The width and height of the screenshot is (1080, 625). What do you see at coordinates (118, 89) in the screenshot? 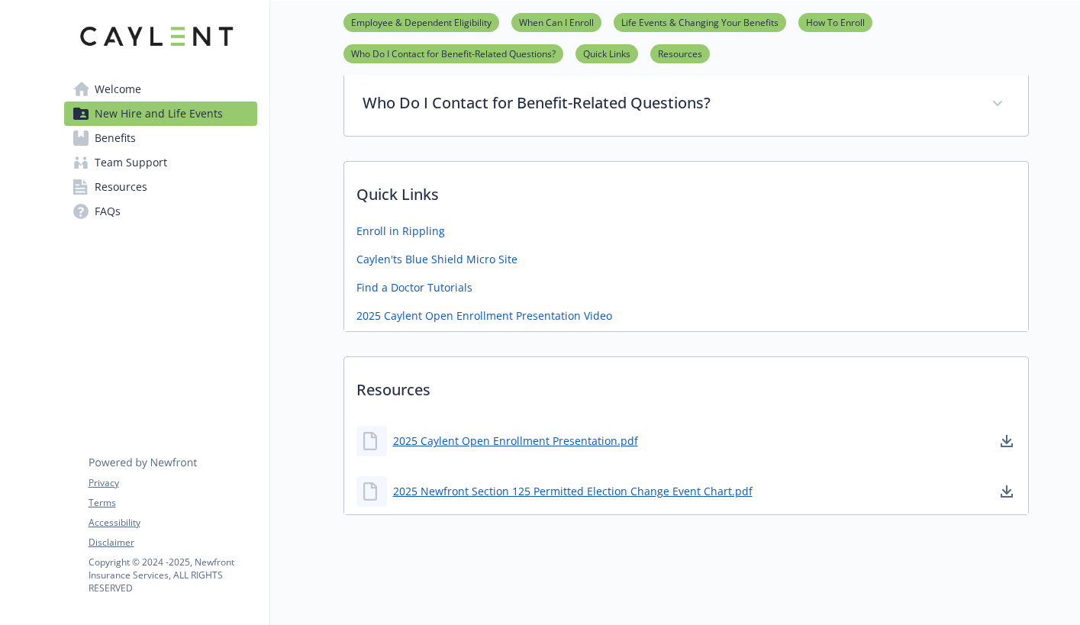
I see `span: Welcome` at bounding box center [118, 89].